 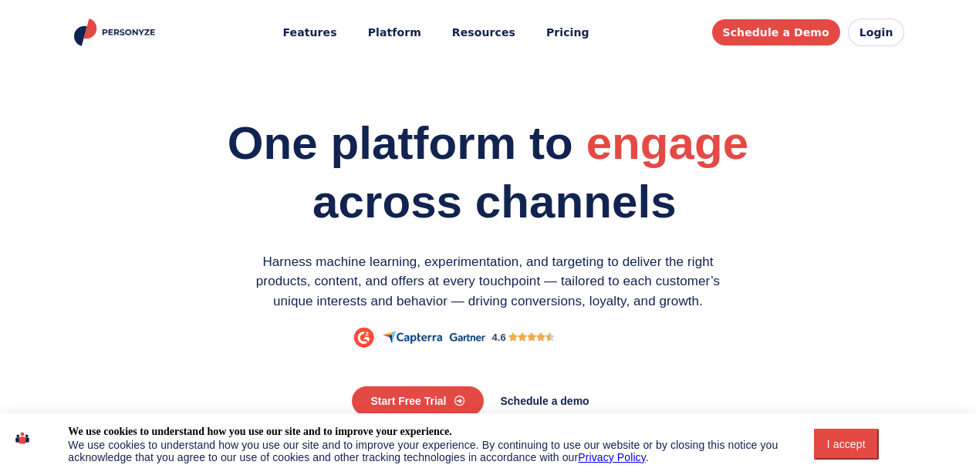 What do you see at coordinates (116, 32) in the screenshot?
I see `a: Personyze home` at bounding box center [116, 32].